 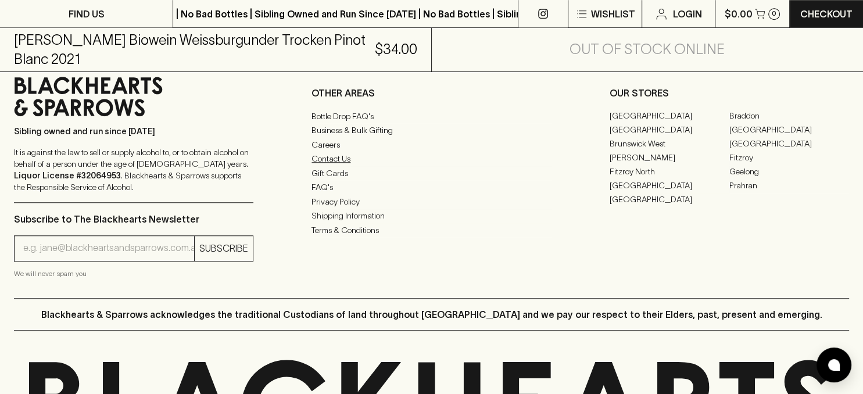 I want to click on a: Brunswick West, so click(x=670, y=144).